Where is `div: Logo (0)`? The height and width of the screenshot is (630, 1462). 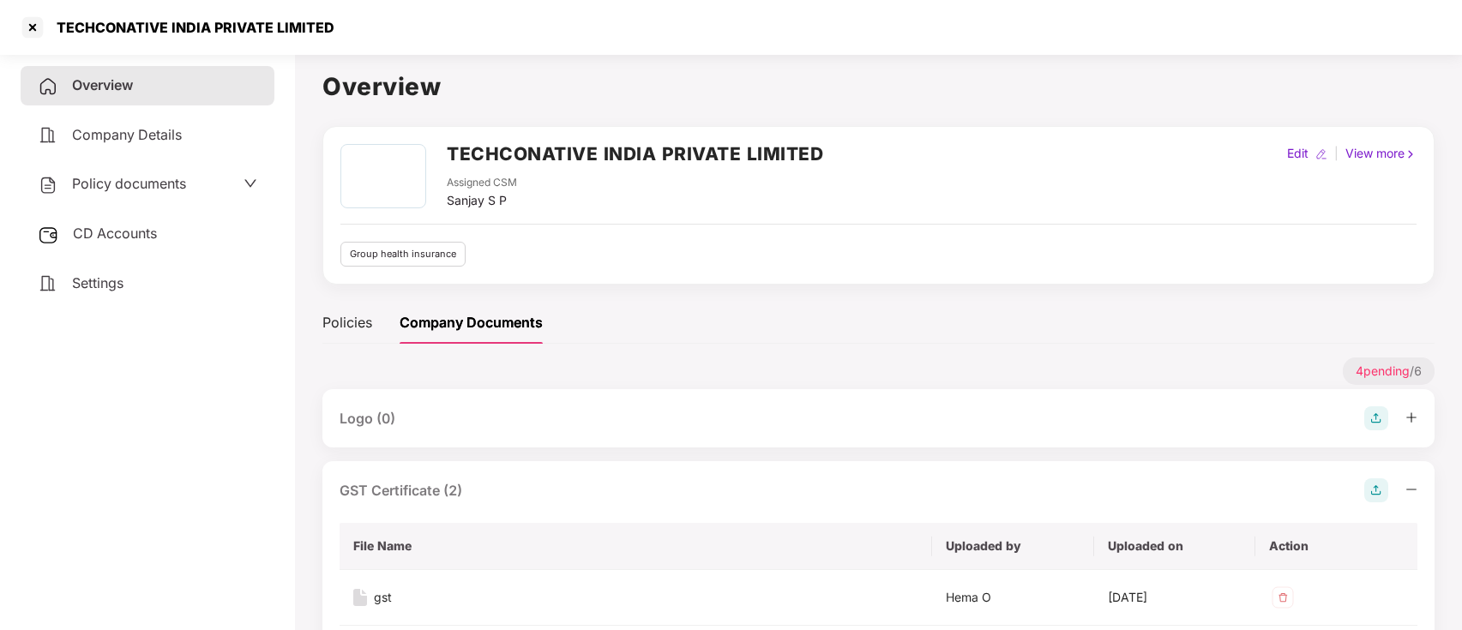 div: Logo (0) is located at coordinates (367, 418).